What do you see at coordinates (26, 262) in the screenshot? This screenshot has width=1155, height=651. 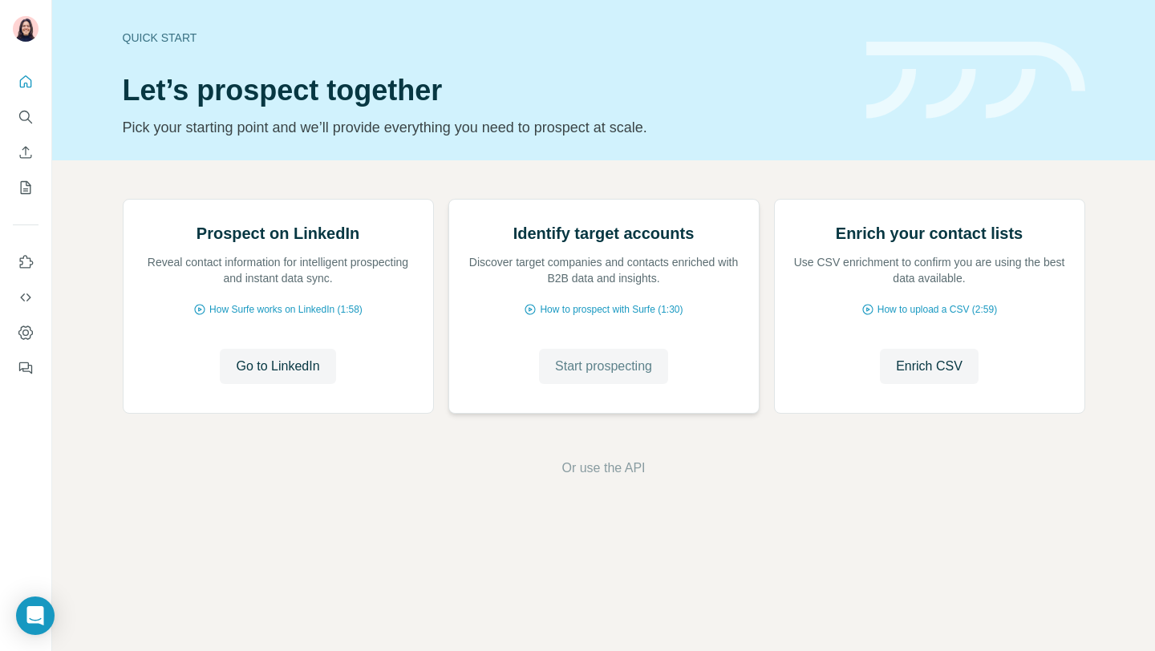 I see `button: Use Surfe on LinkedIn` at bounding box center [26, 262].